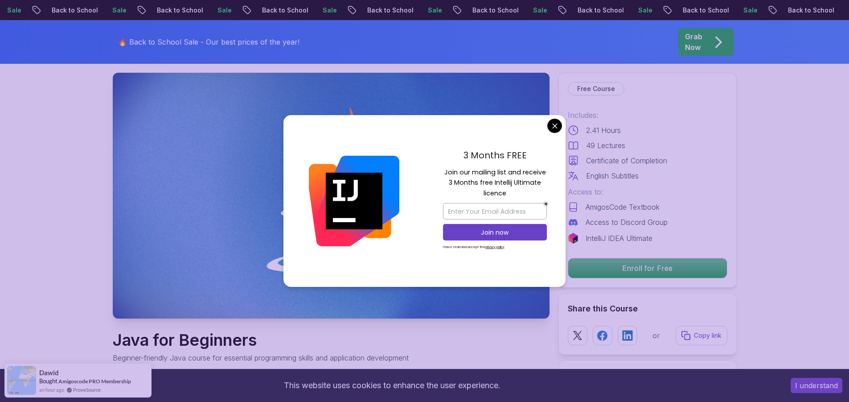 This screenshot has width=849, height=402. Describe the element at coordinates (648, 115) in the screenshot. I see `p: Includes:` at that location.